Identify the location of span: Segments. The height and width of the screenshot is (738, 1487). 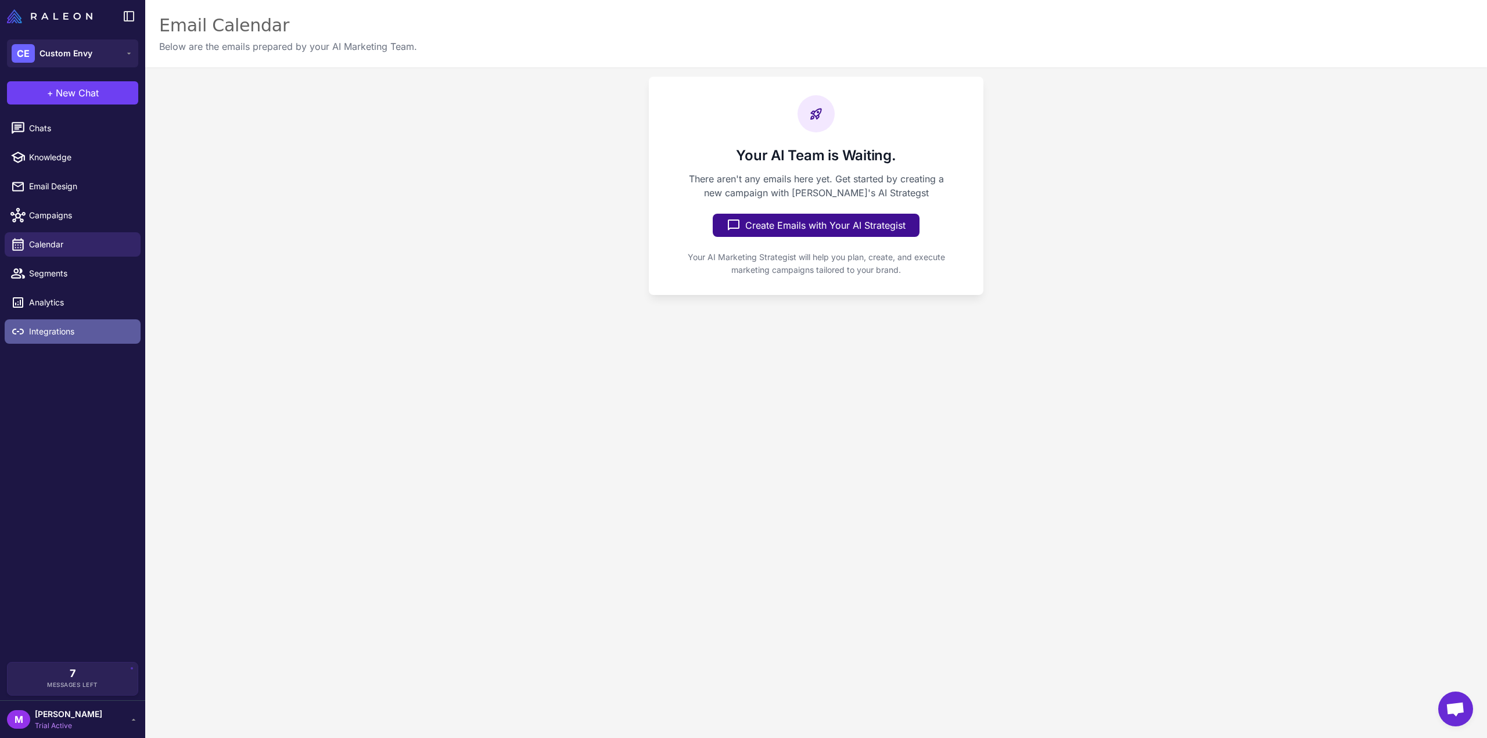
(80, 273).